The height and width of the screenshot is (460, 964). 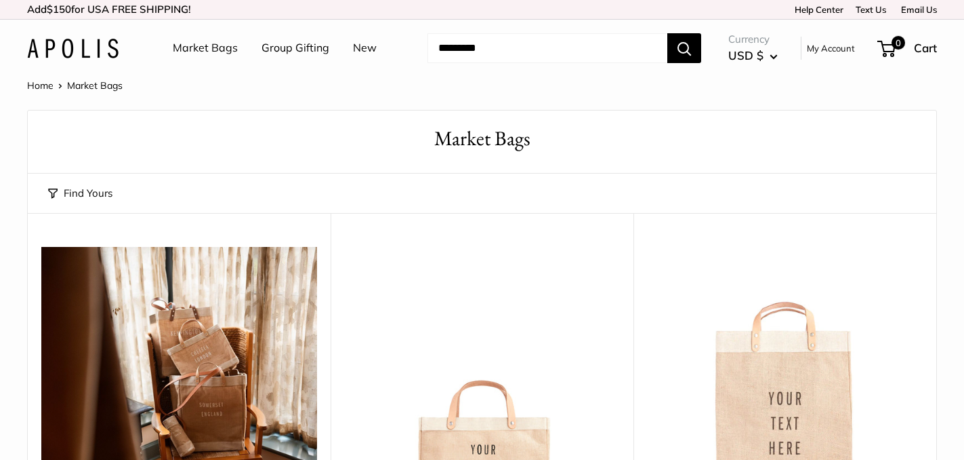 I want to click on button: USD $, so click(x=753, y=56).